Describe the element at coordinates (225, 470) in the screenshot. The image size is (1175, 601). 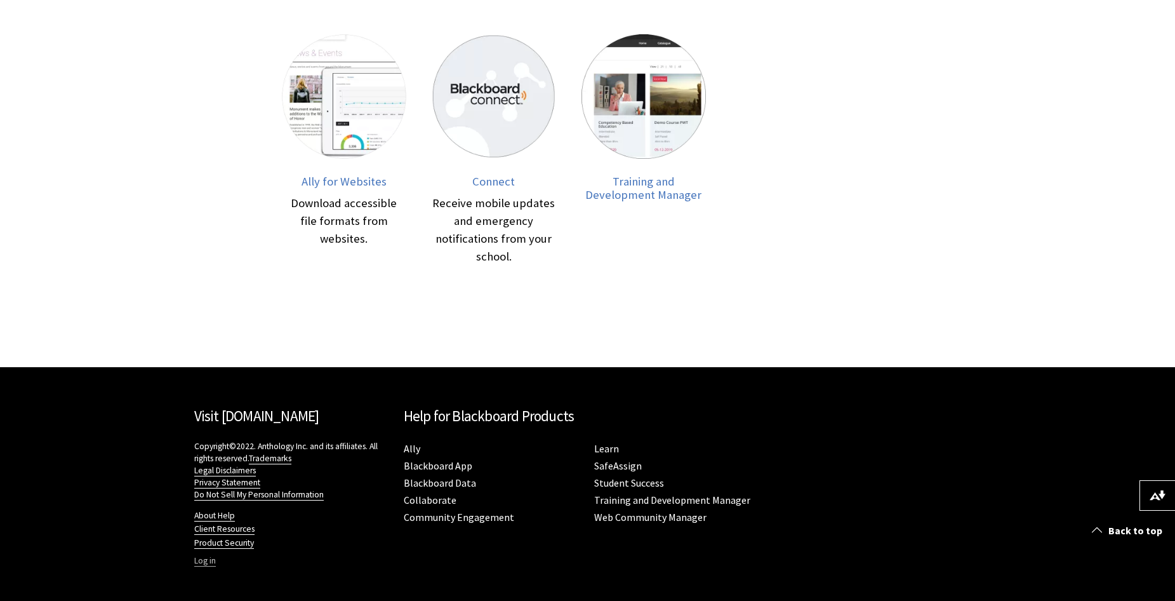
I see `a: Legal Disclaimers` at that location.